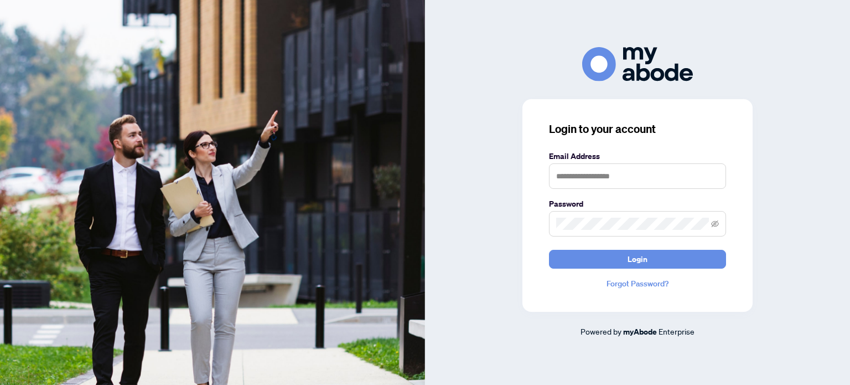 The width and height of the screenshot is (850, 385). I want to click on label: Password, so click(637, 204).